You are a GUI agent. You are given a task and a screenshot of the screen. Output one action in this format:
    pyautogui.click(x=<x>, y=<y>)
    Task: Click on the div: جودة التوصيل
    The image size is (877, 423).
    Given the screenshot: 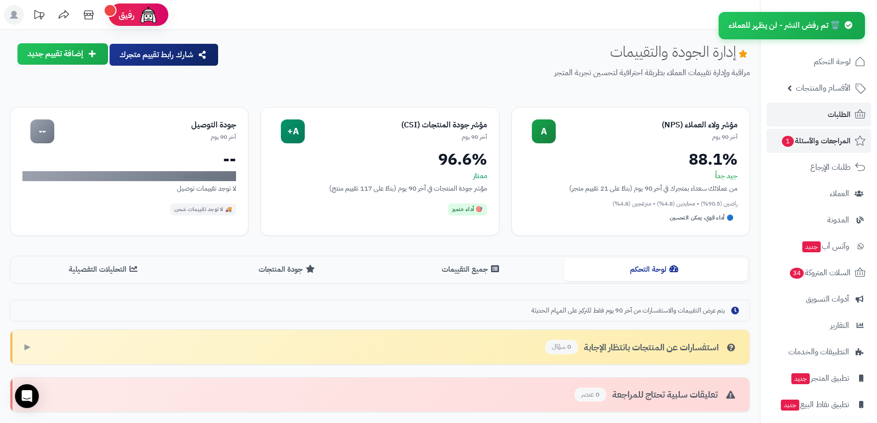 What is the action you would take?
    pyautogui.click(x=145, y=125)
    